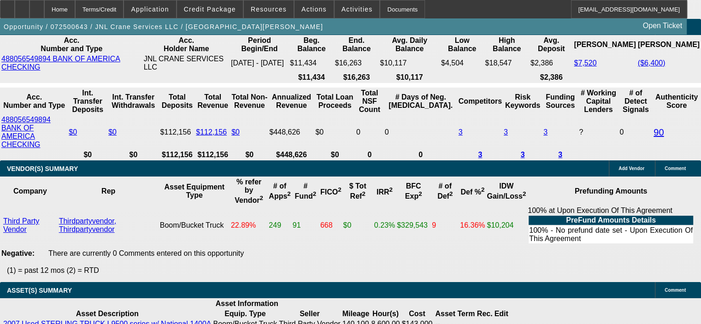 The height and width of the screenshot is (324, 701). What do you see at coordinates (306, 225) in the screenshot?
I see `td: 91` at bounding box center [306, 225].